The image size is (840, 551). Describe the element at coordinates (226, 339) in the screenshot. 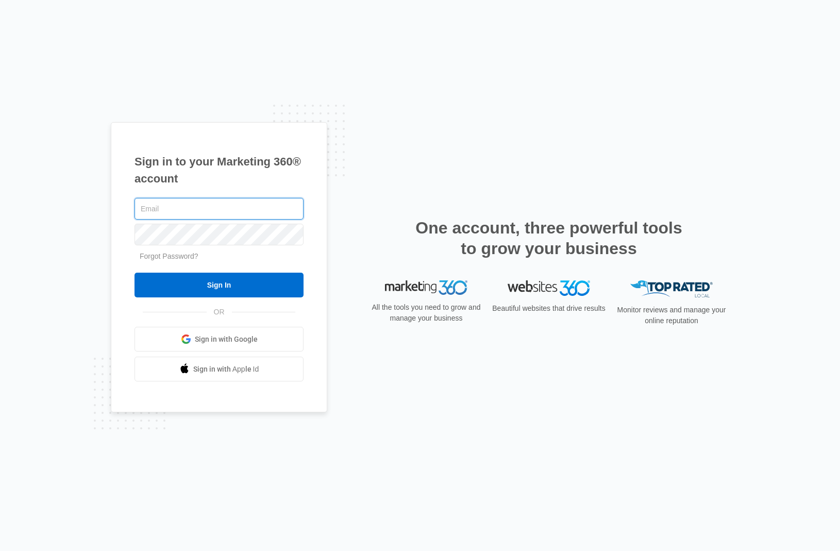

I see `span: Sign in with Google` at that location.